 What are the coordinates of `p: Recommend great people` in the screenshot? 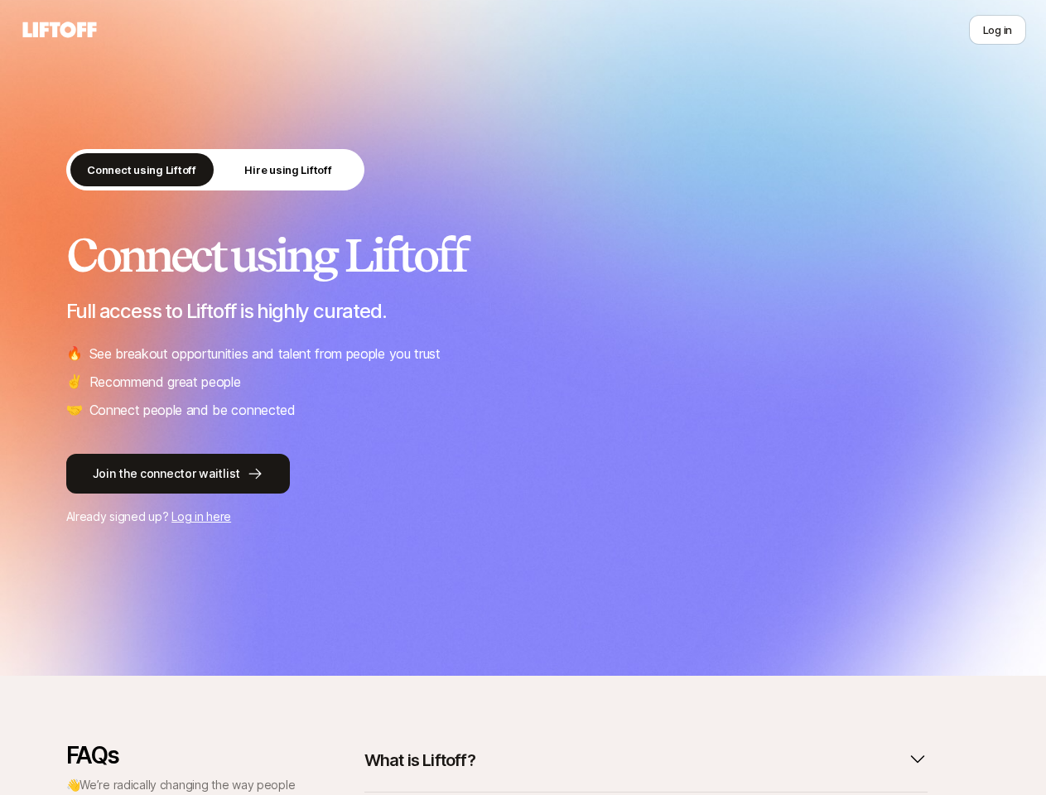 It's located at (165, 382).